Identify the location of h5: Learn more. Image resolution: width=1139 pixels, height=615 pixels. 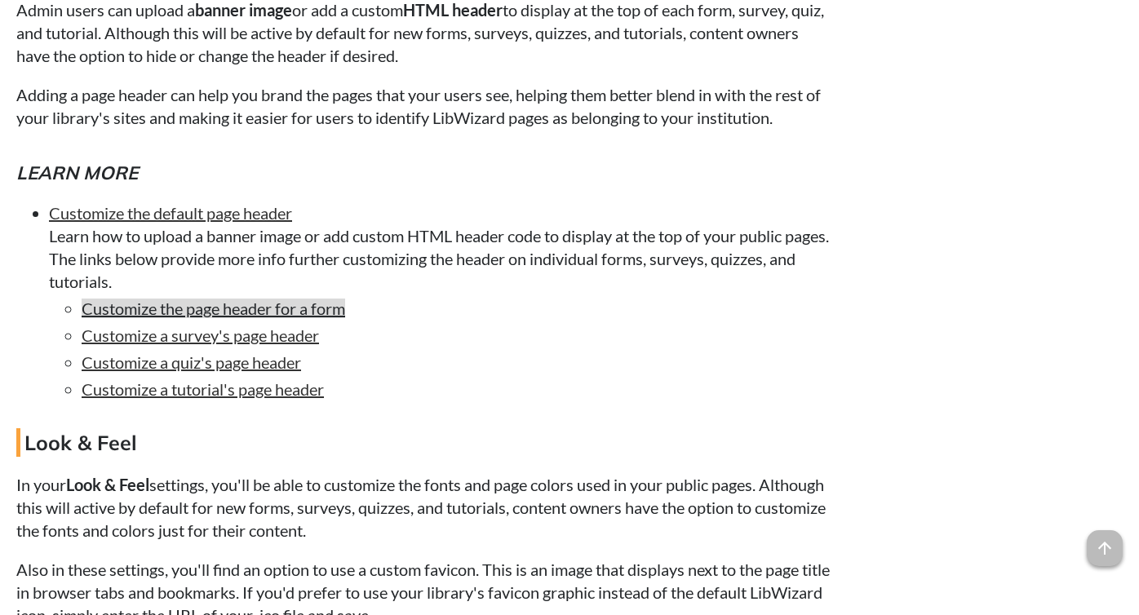
(425, 173).